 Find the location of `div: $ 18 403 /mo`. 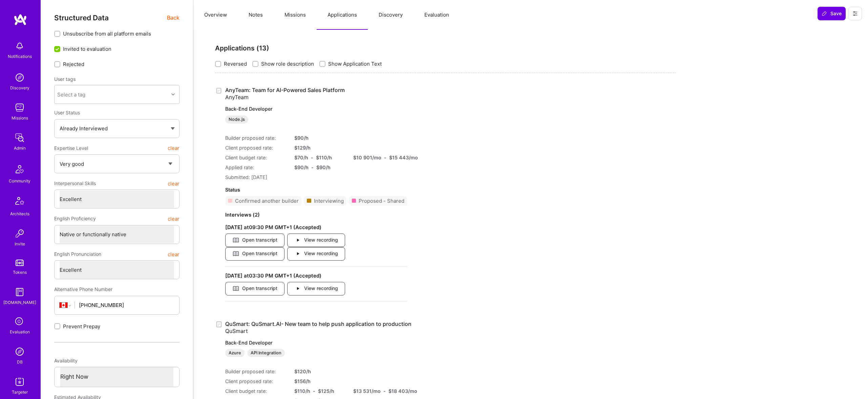

div: $ 18 403 /mo is located at coordinates (403, 391).